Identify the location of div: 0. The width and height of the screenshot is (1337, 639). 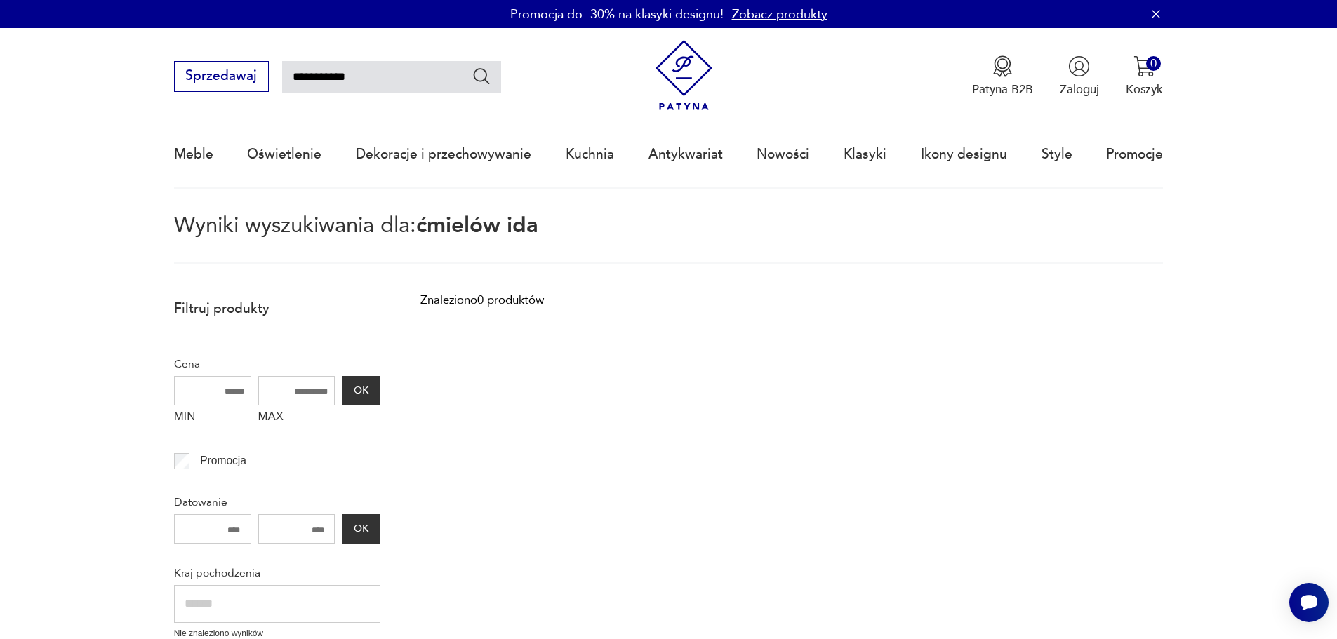
(1153, 63).